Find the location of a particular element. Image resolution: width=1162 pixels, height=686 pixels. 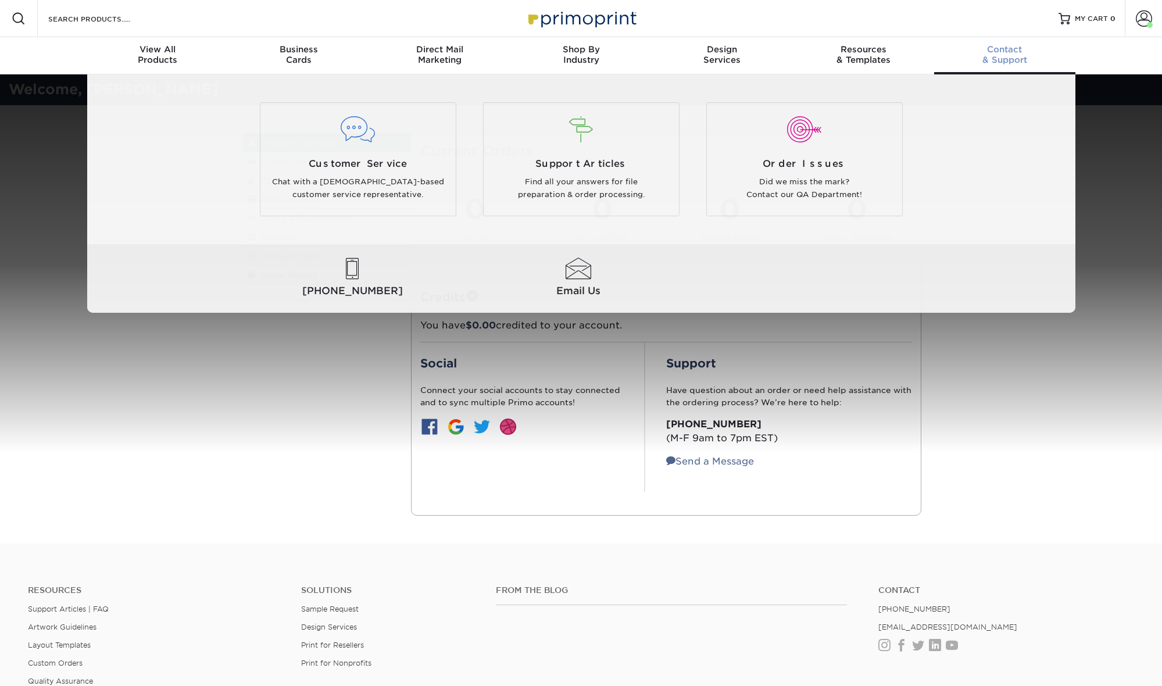

a: BusinessCards is located at coordinates (298, 56).